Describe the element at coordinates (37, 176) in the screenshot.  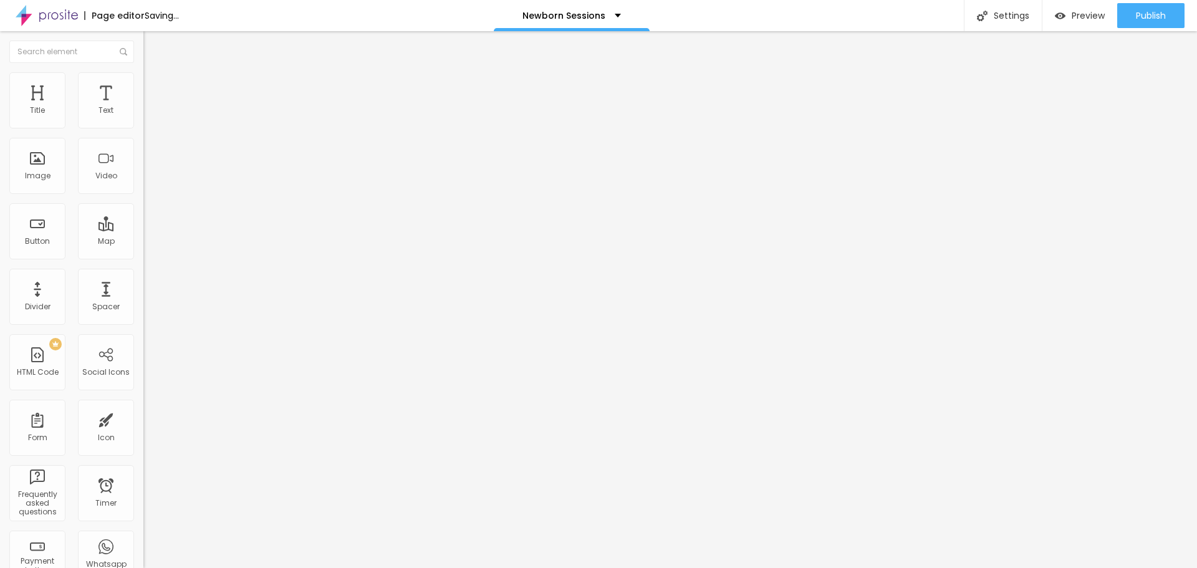
I see `div: Image` at that location.